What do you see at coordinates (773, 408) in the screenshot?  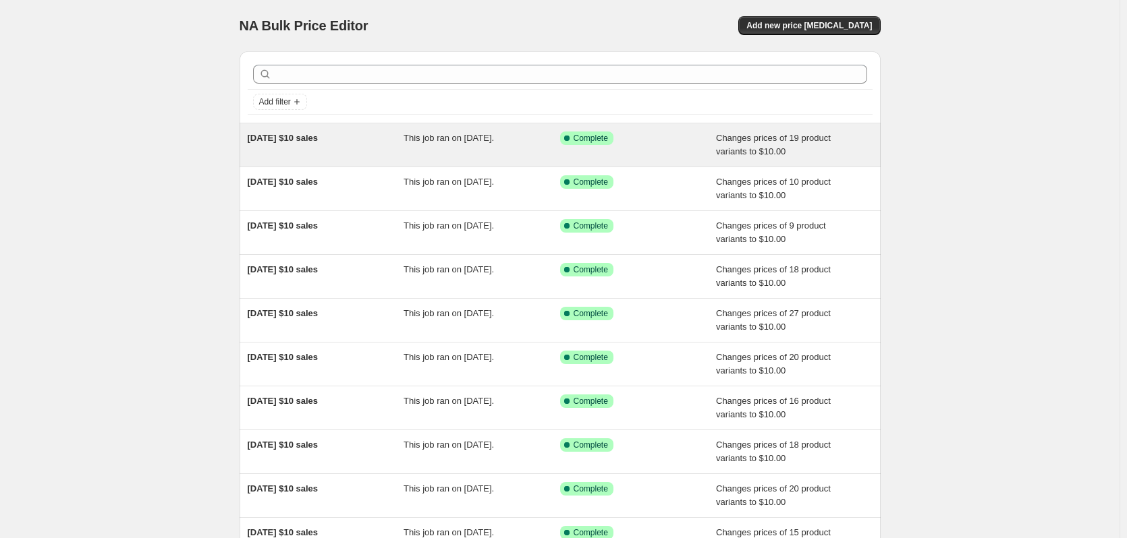 I see `span: Changes prices of 16 product variants to $10.00` at bounding box center [773, 408].